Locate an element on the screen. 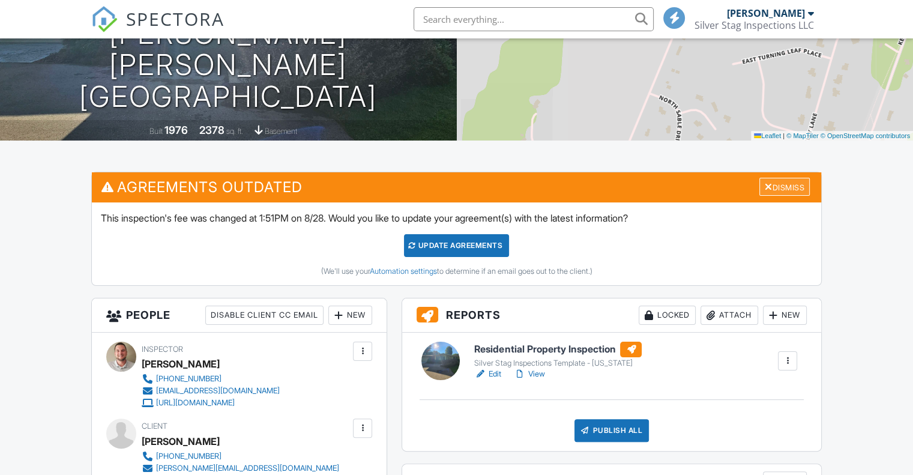 Image resolution: width=913 pixels, height=475 pixels. div: Disable Client CC Email is located at coordinates (264, 315).